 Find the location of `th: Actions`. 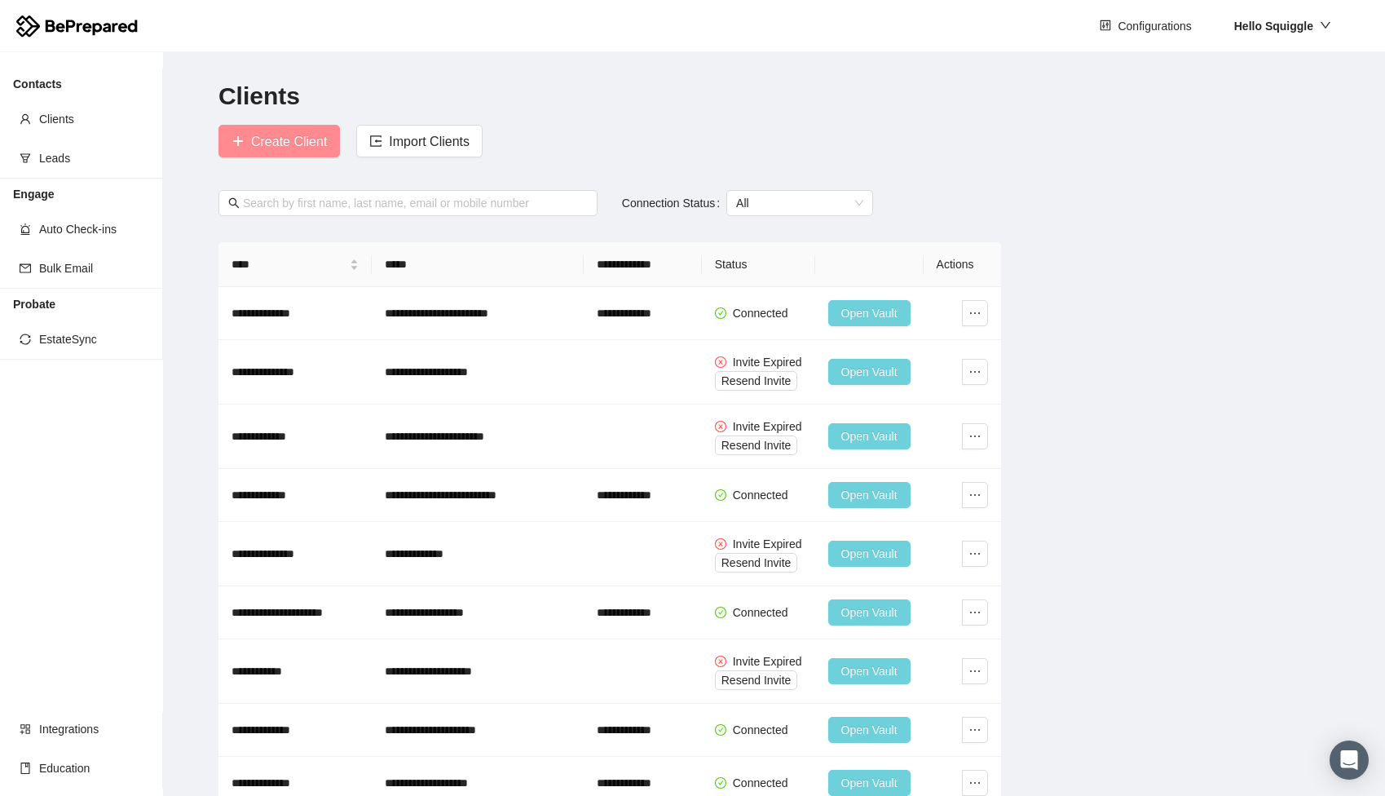

th: Actions is located at coordinates (962, 264).